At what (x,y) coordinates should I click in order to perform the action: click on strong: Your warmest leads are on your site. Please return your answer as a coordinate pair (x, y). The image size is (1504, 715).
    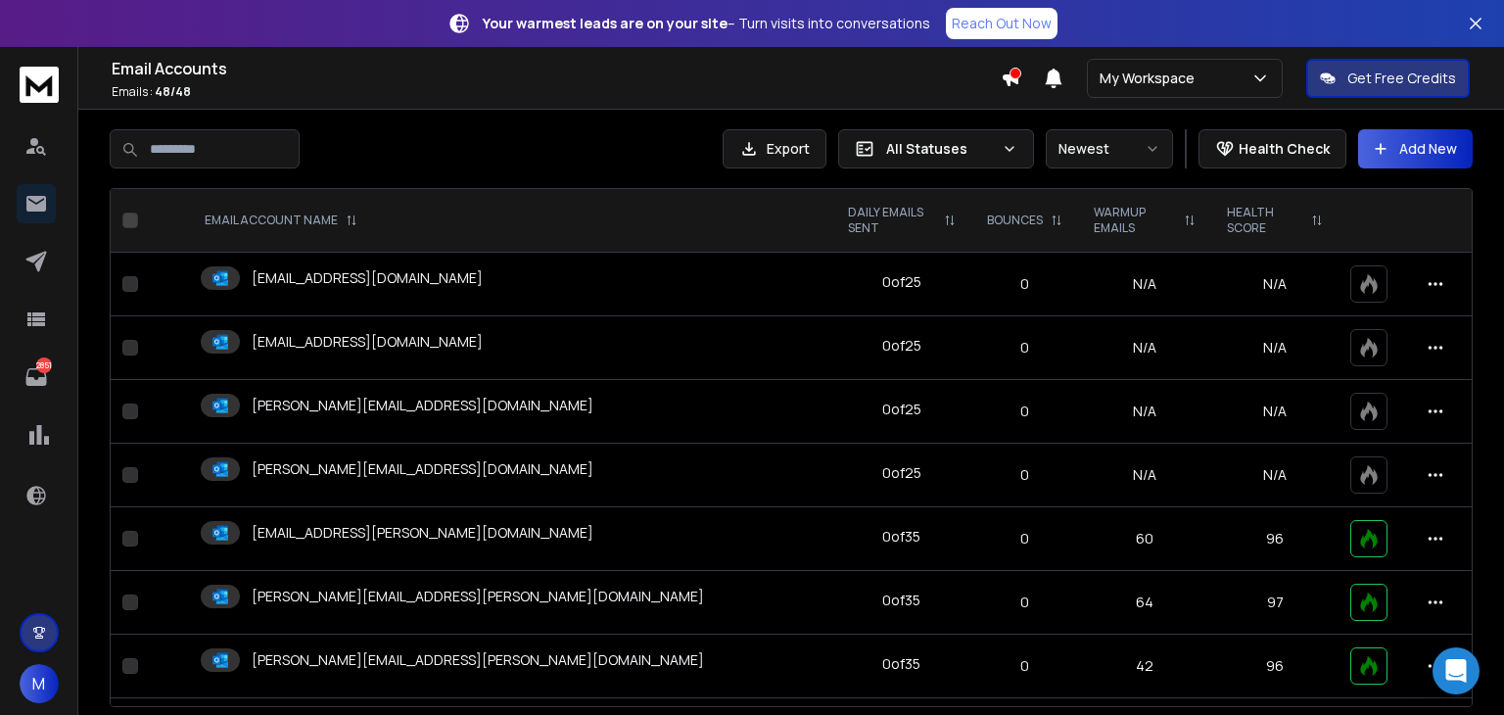
    Looking at the image, I should click on (605, 23).